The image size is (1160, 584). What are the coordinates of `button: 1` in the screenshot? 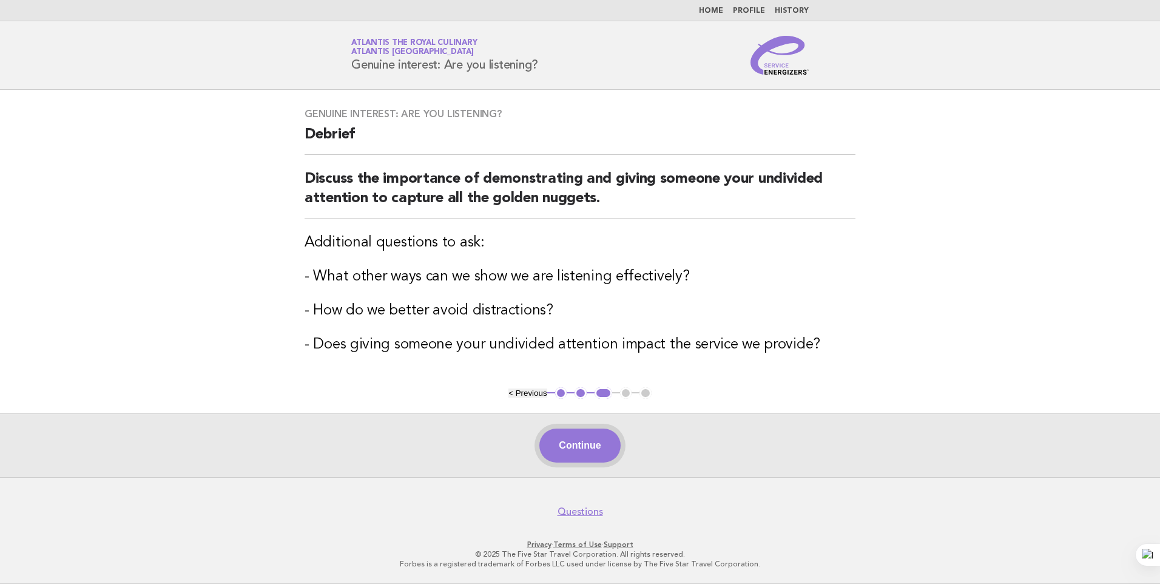 It's located at (561, 393).